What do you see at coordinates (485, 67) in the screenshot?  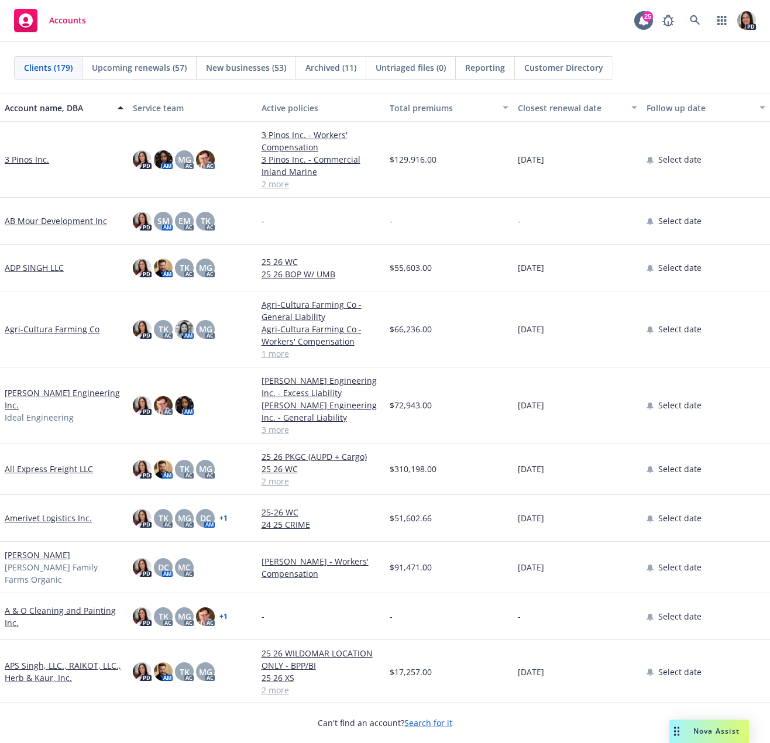 I see `span: Reporting` at bounding box center [485, 67].